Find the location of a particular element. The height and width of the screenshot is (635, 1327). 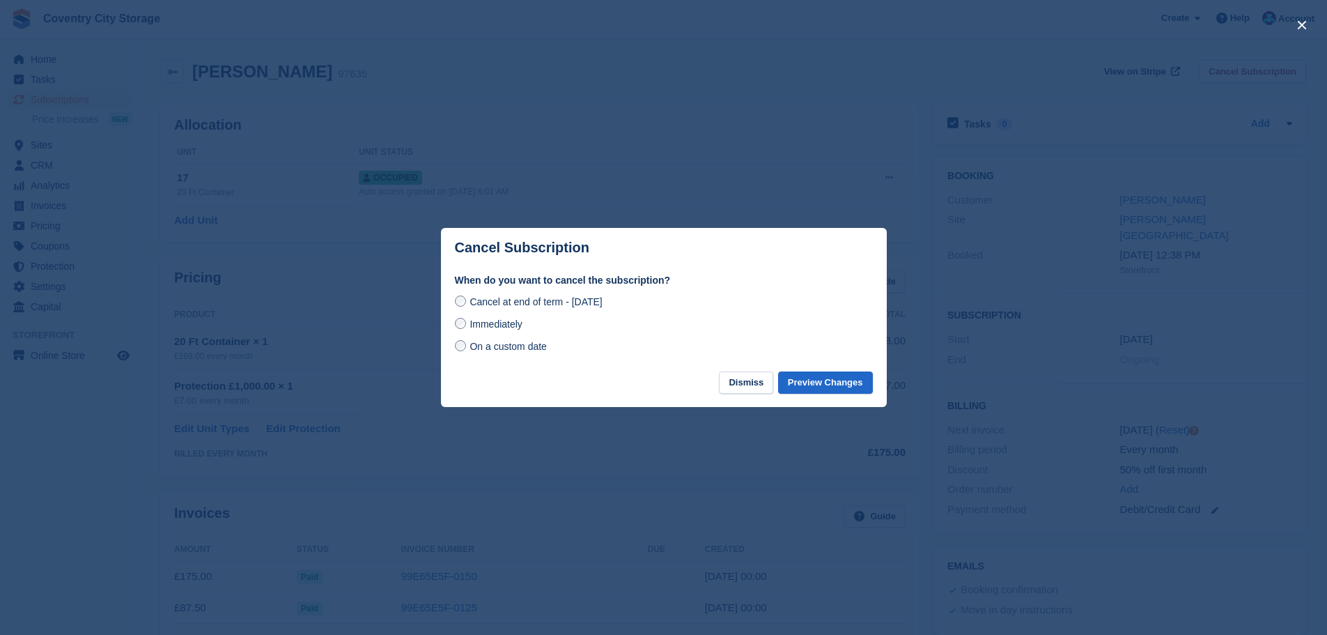

p: Cancel Subscription is located at coordinates (522, 247).